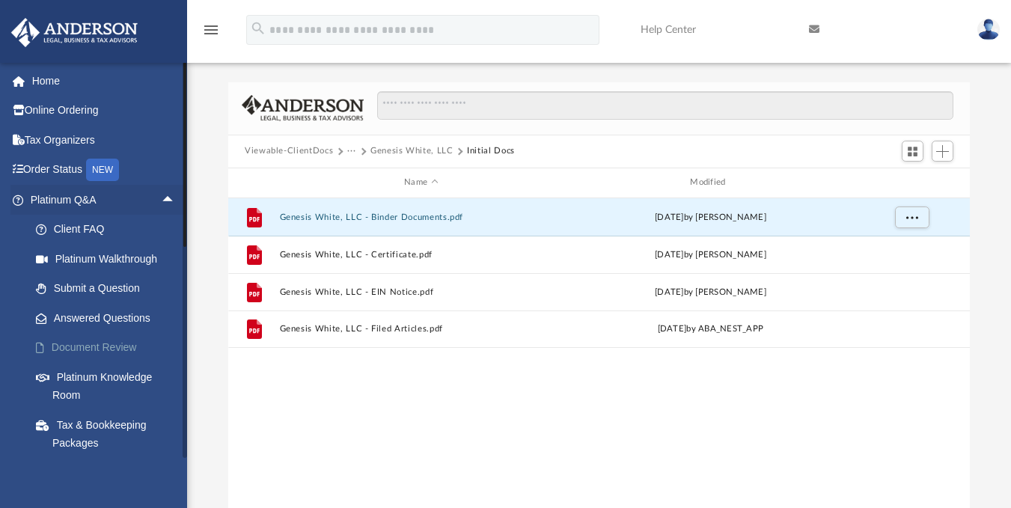  Describe the element at coordinates (988, 29) in the screenshot. I see `img: User Pic` at that location.